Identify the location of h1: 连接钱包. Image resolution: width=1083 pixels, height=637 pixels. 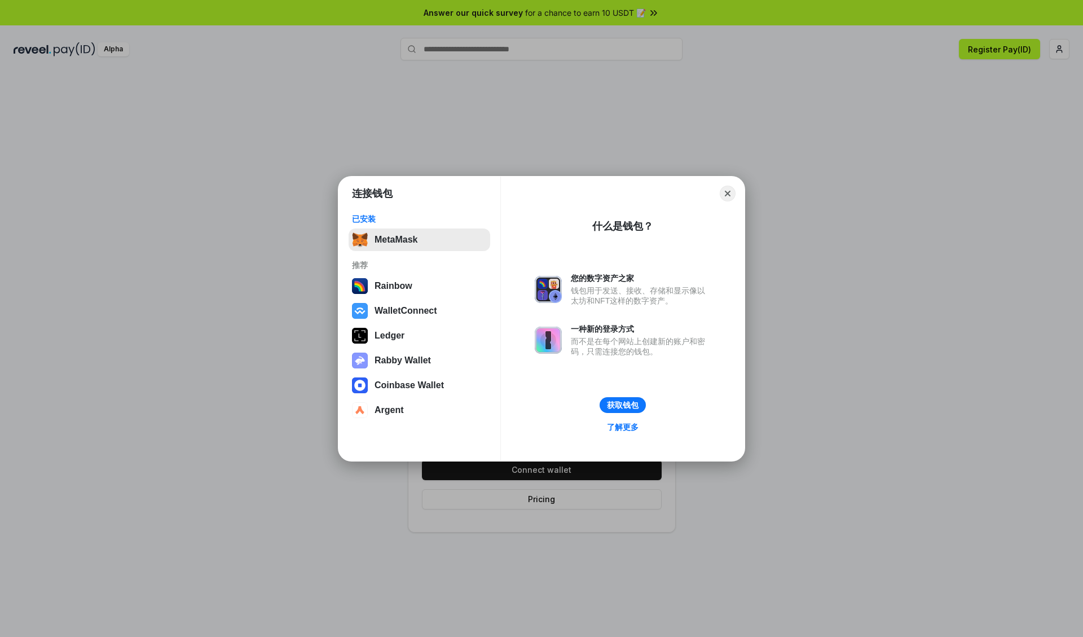
(372, 193).